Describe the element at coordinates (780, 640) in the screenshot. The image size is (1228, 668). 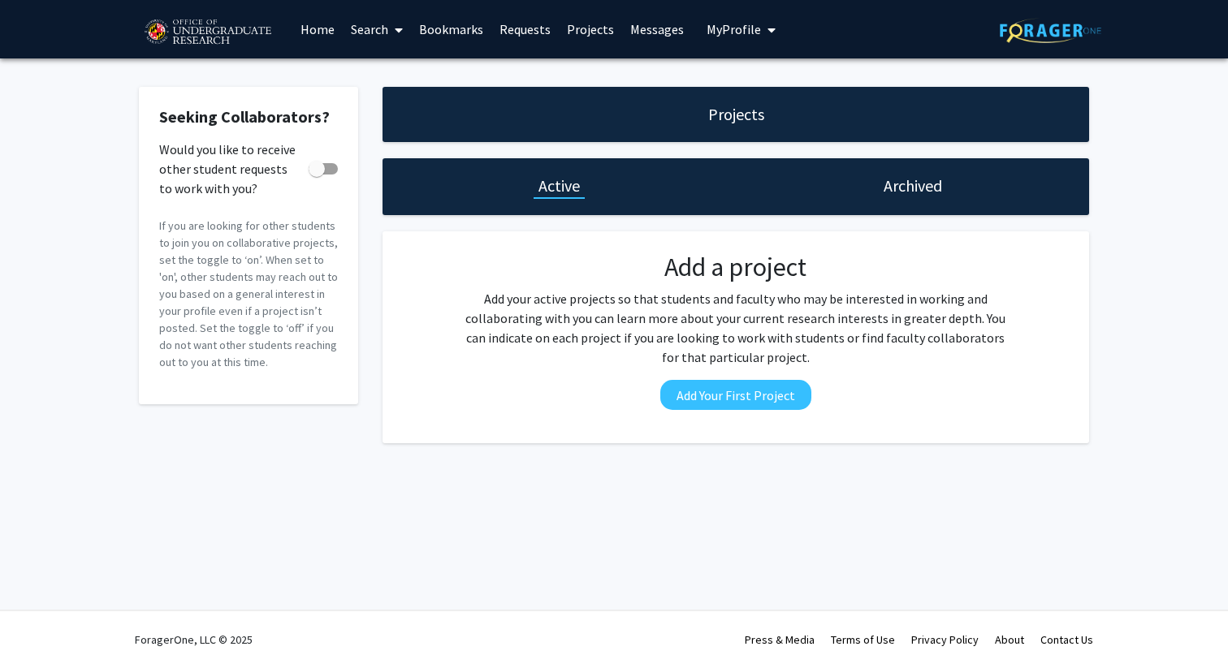
I see `a: Press & Media` at that location.